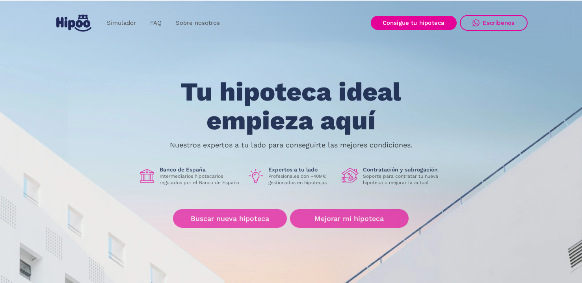 Image resolution: width=582 pixels, height=283 pixels. What do you see at coordinates (230, 218) in the screenshot?
I see `a: Buscar nueva hipoteca` at bounding box center [230, 218].